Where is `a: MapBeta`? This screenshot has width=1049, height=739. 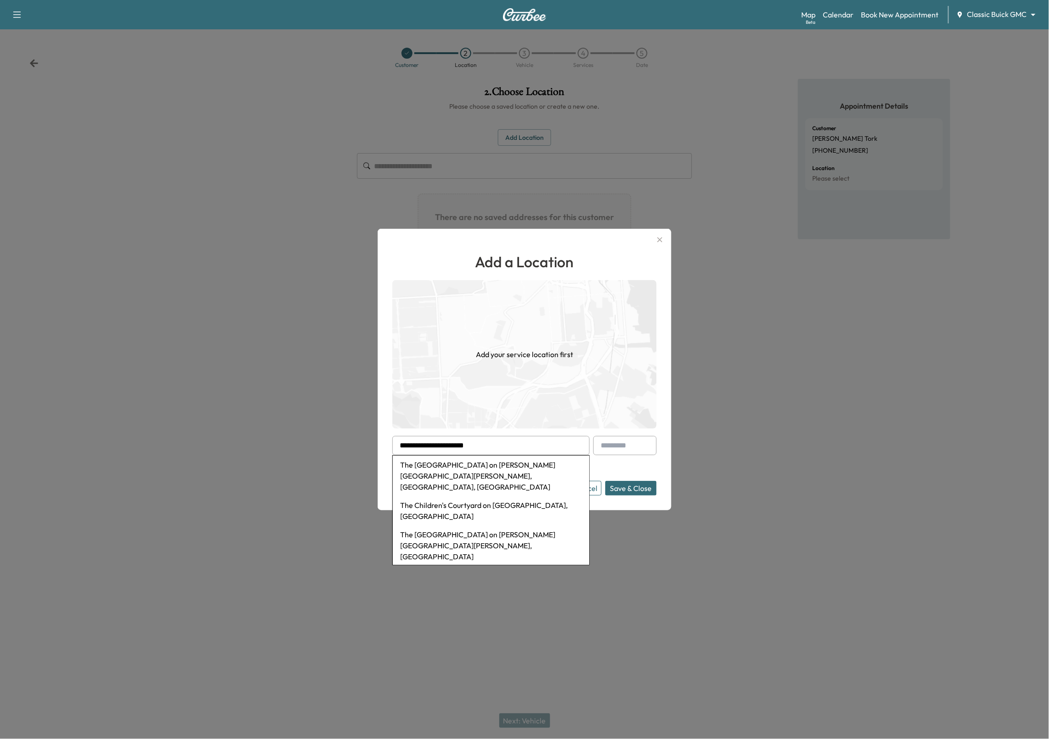 a: MapBeta is located at coordinates (808, 15).